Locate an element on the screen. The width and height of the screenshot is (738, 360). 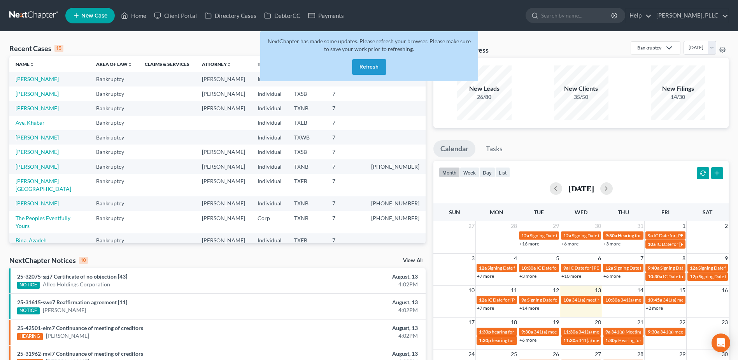
a: Directory Cases is located at coordinates (230, 16).